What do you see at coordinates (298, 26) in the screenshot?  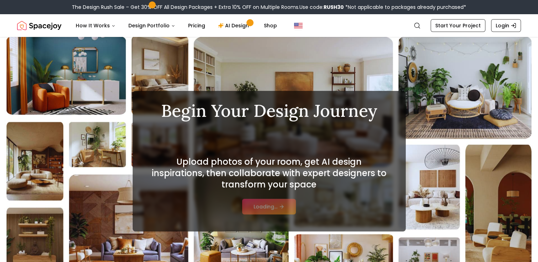 I see `img: United States` at bounding box center [298, 26].